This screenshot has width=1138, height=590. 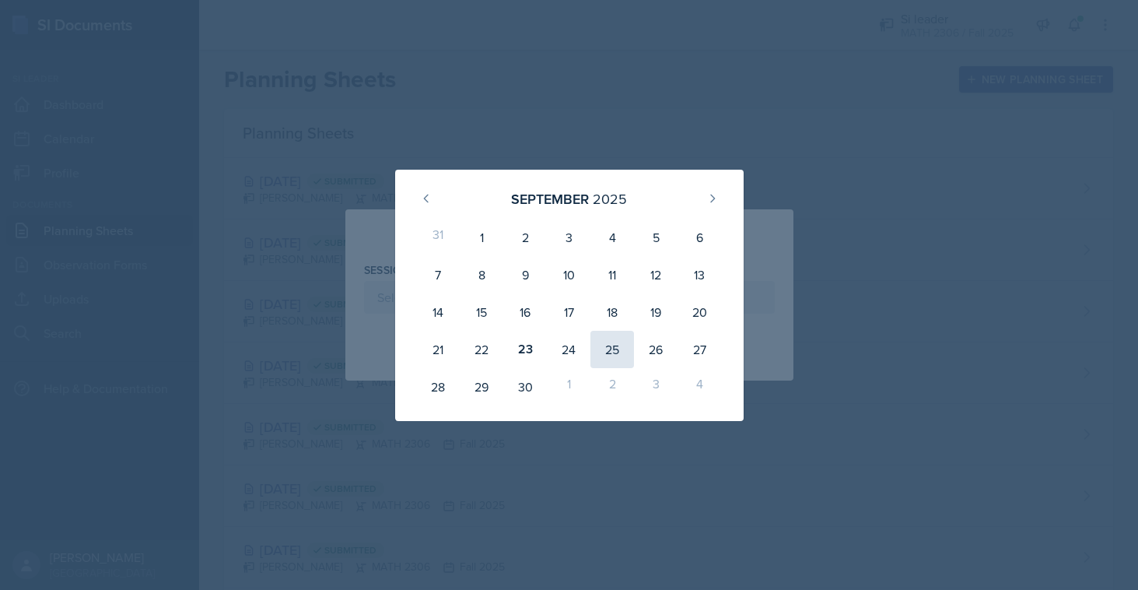 I want to click on div: 26, so click(x=656, y=349).